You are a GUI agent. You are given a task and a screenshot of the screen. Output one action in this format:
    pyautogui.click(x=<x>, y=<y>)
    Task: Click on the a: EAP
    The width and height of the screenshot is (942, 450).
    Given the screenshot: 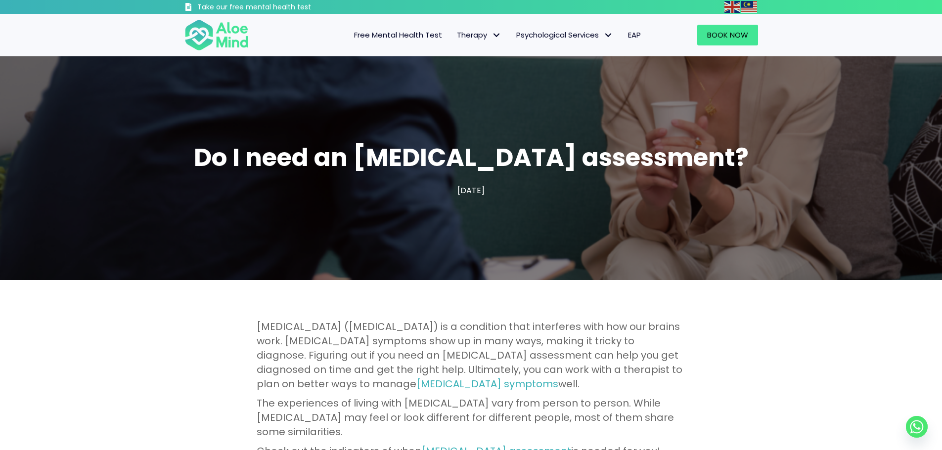 What is the action you would take?
    pyautogui.click(x=634, y=35)
    